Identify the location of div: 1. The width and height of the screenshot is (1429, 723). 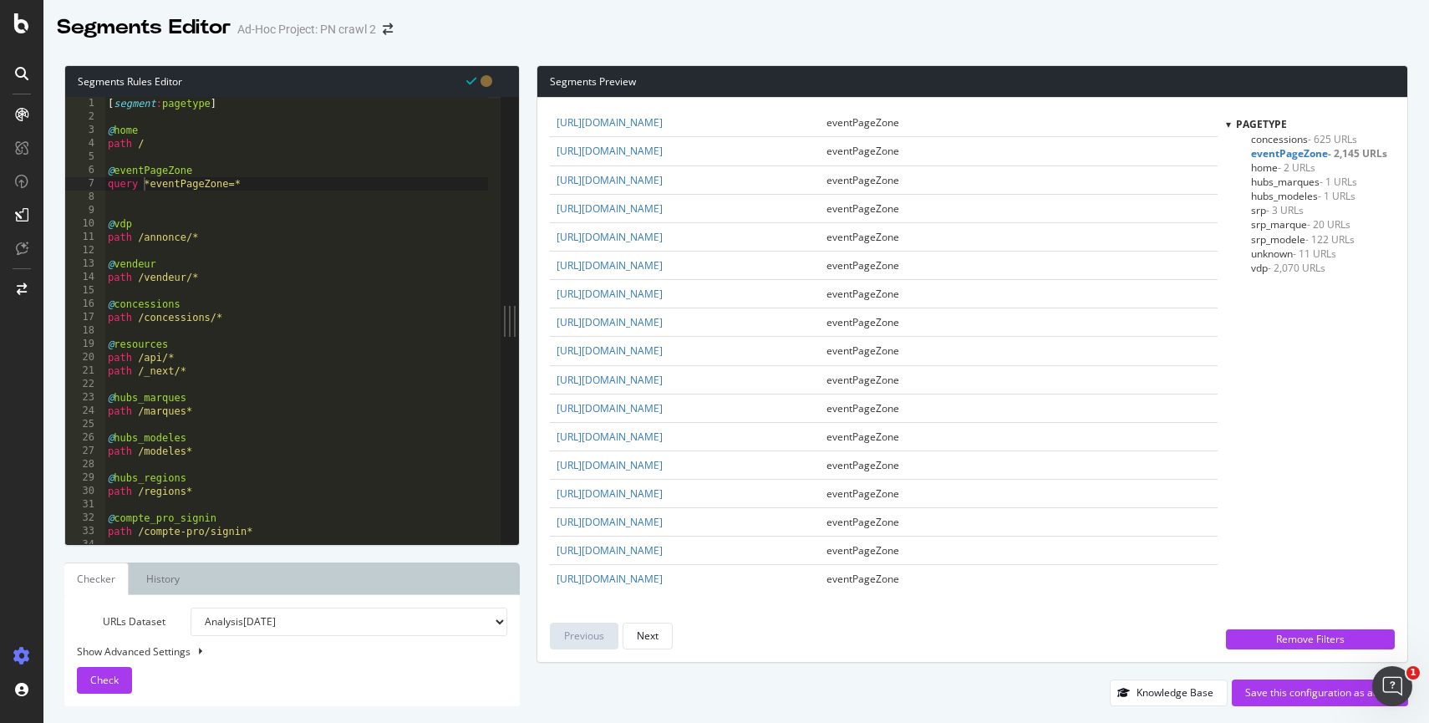
(85, 104).